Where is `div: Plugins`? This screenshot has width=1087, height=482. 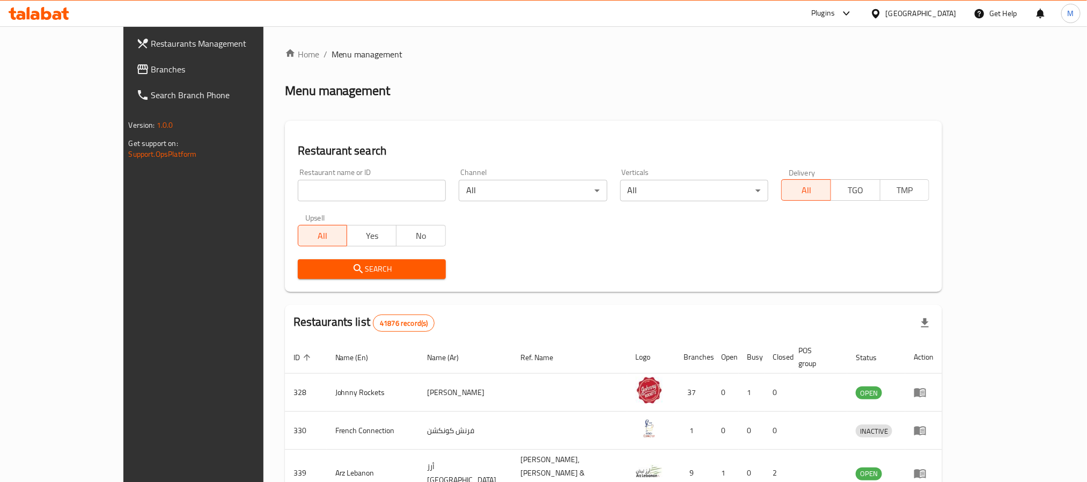
div: Plugins is located at coordinates (823, 13).